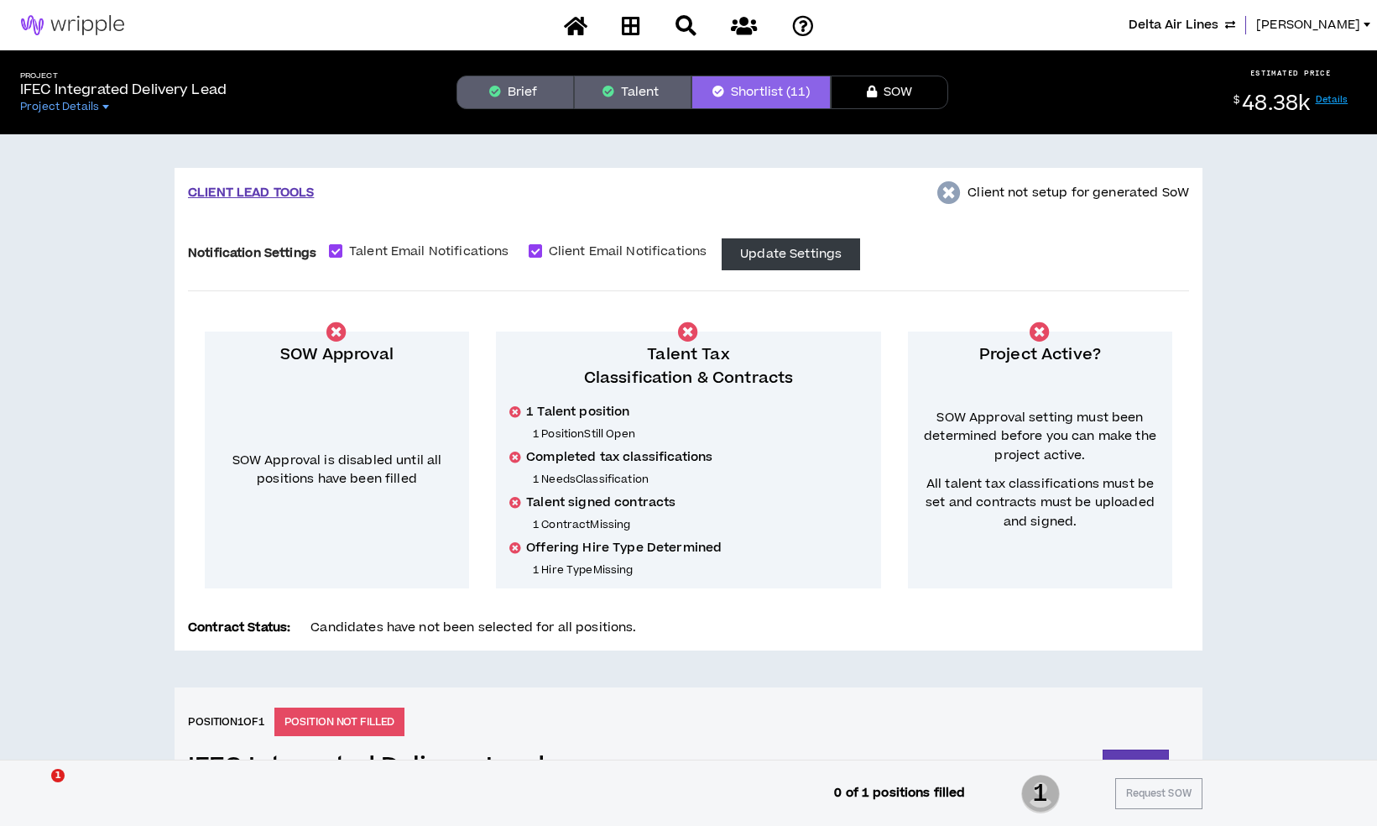  I want to click on p: Talent Tax Classification & Contracts, so click(688, 367).